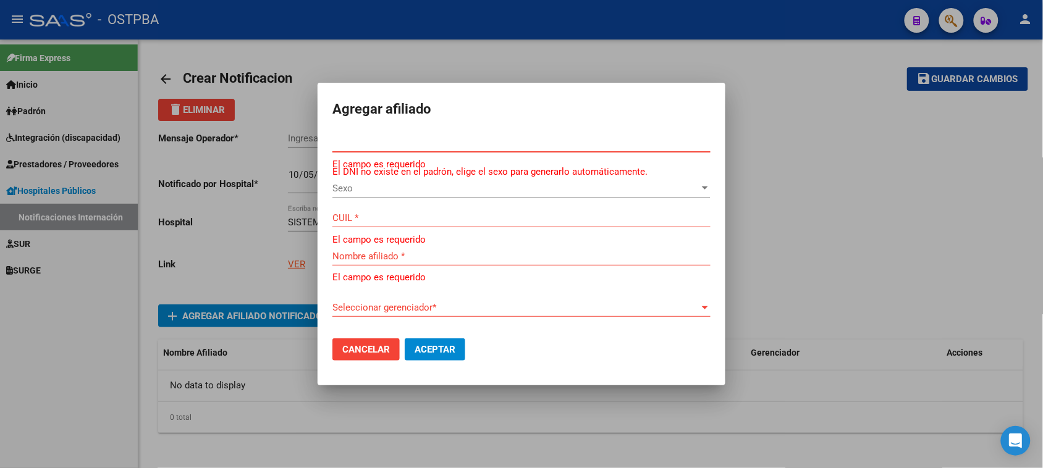  Describe the element at coordinates (516, 188) in the screenshot. I see `span: Sexo` at that location.